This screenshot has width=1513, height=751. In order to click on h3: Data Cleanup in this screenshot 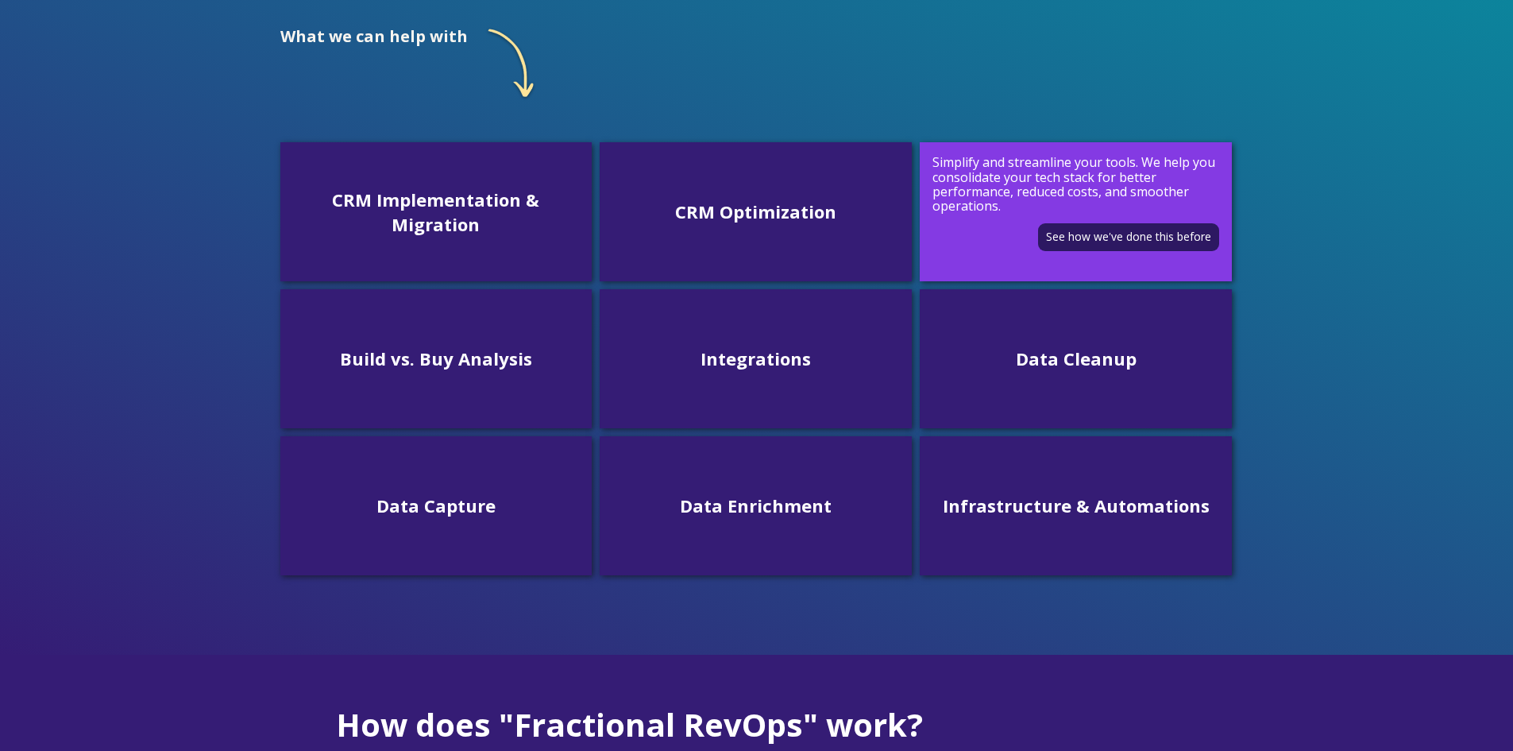, I will do `click(1075, 358)`.